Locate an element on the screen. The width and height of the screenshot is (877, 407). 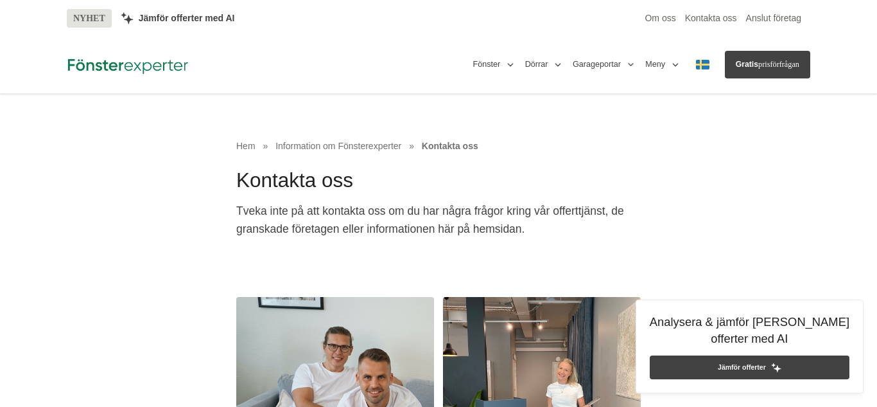
span: Hem is located at coordinates (246, 146).